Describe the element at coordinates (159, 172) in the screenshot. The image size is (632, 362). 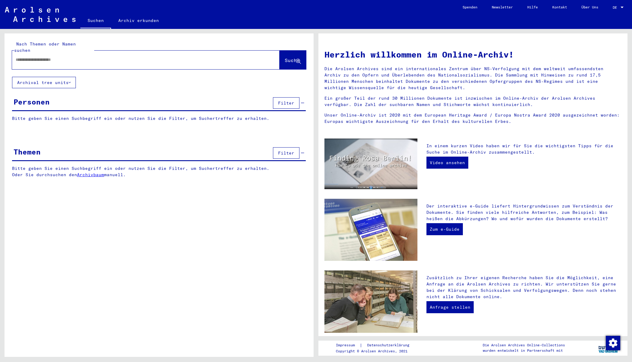
I see `p: Bitte geben Sie einen Suchbegriff ein oder nutzen Sie die Filter, um Suchertreffer zu erhalten. O...` at that location.